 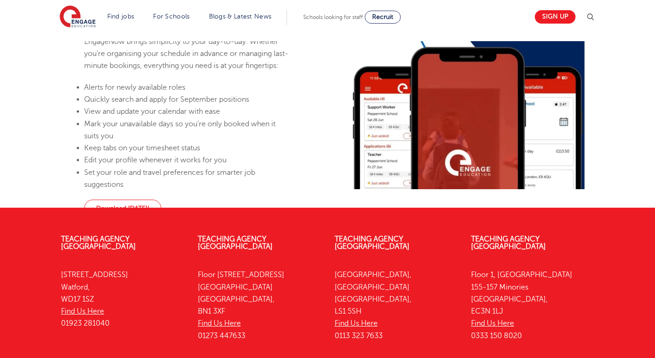 I want to click on li: Quickly search and apply for September positions, so click(x=187, y=99).